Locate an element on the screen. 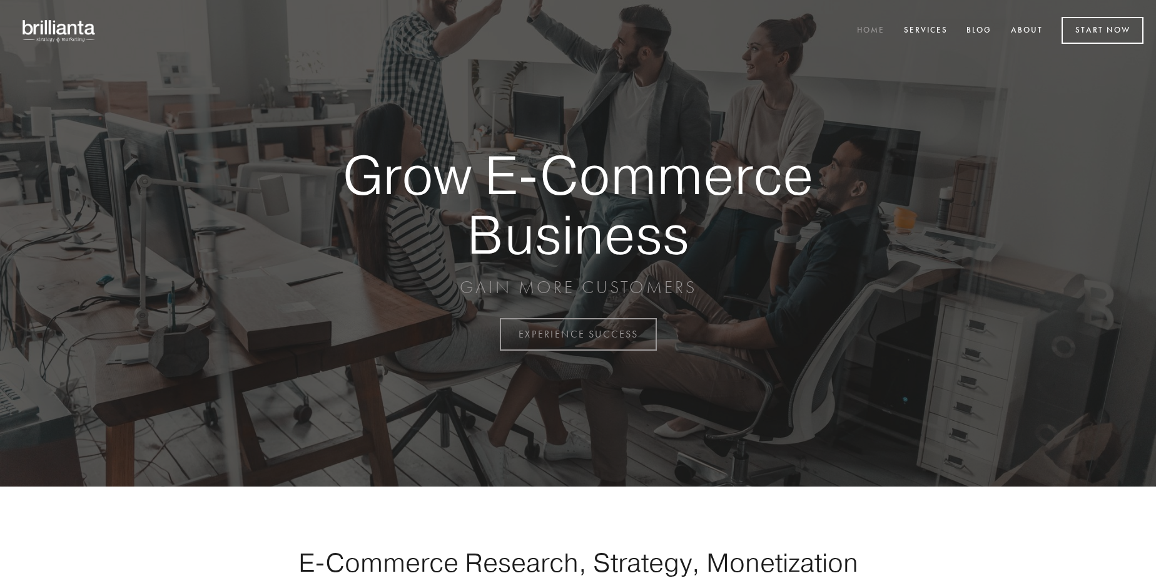  p: GAIN MORE CUSTOMERS is located at coordinates (578, 287).